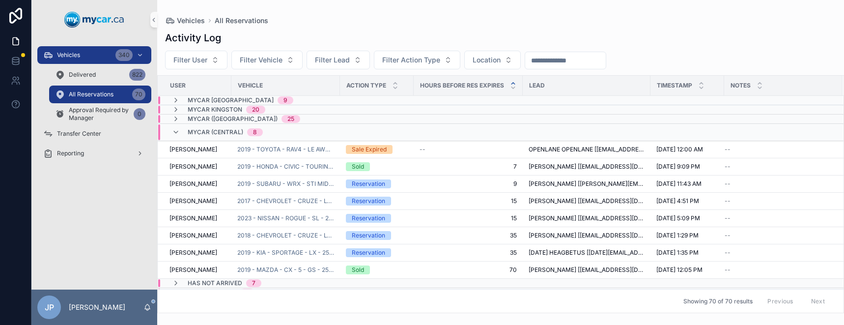  What do you see at coordinates (285, 252) in the screenshot?
I see `a: 2019 - KIA - SPORTAGE - LX - 251322A` at bounding box center [285, 252].